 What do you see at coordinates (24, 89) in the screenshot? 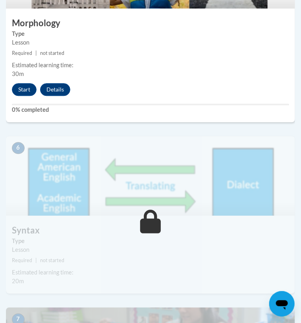
I see `button: Start` at bounding box center [24, 89].